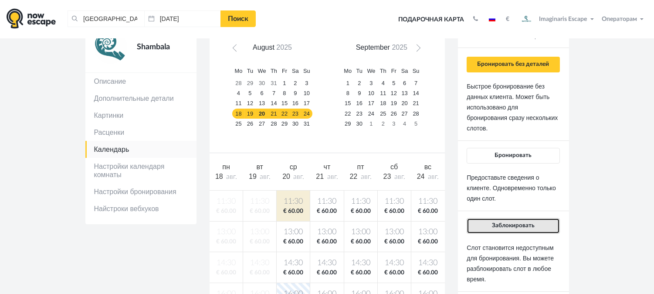 This screenshot has width=654, height=294. What do you see at coordinates (513, 156) in the screenshot?
I see `button: Бронировать` at bounding box center [513, 156].